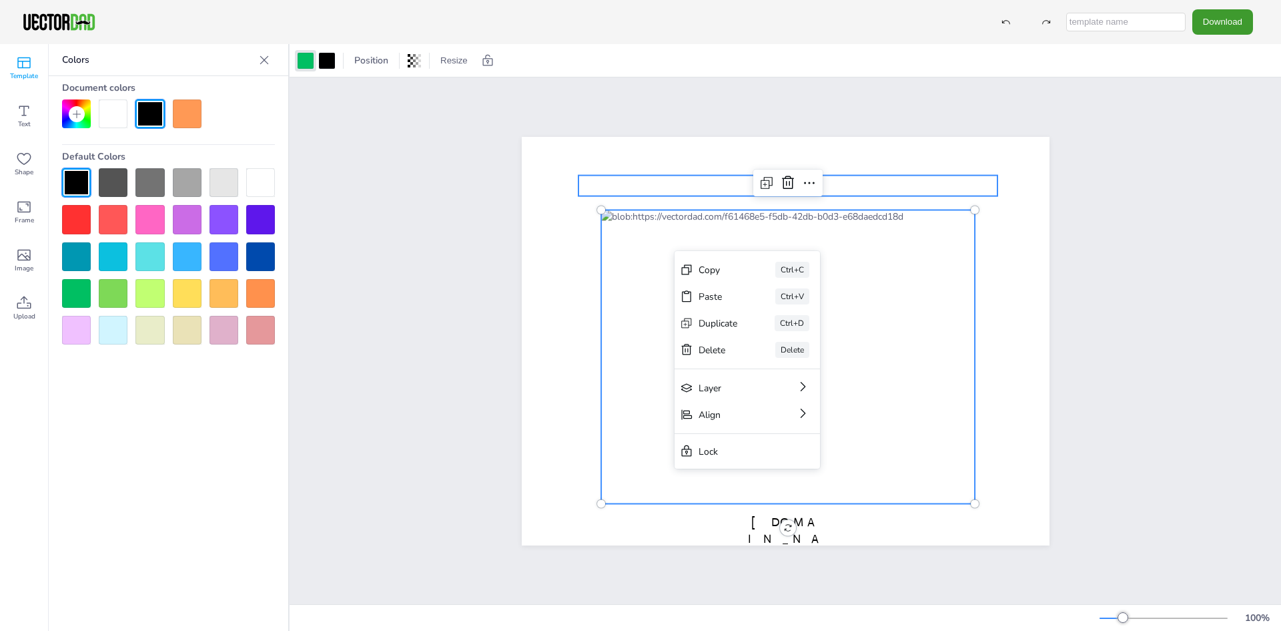  What do you see at coordinates (24, 124) in the screenshot?
I see `span: Text` at bounding box center [24, 124].